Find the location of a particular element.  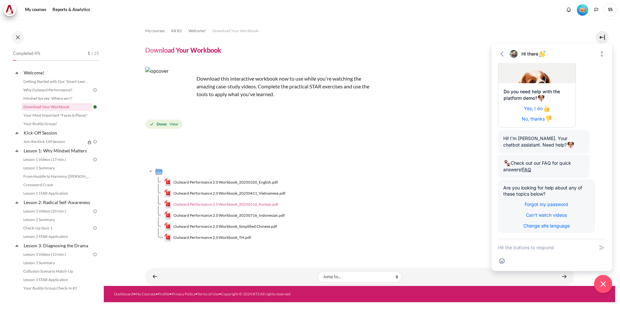

span: Download Your Workbook is located at coordinates (236, 31).